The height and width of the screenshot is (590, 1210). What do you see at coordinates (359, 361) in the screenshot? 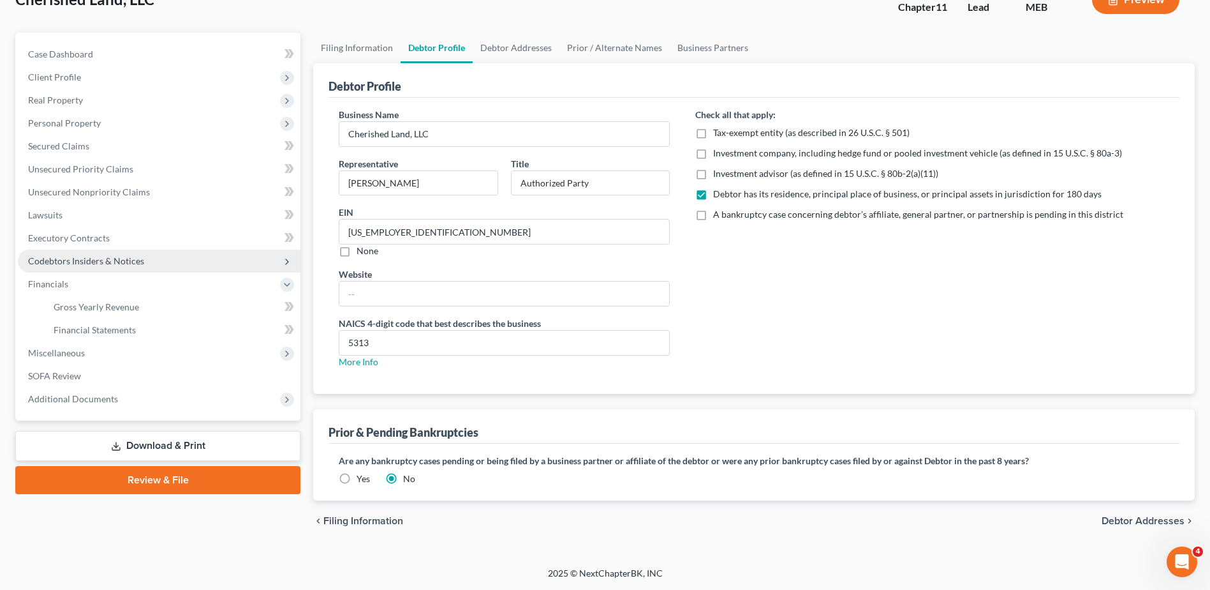
I see `a: More Info` at bounding box center [359, 361].